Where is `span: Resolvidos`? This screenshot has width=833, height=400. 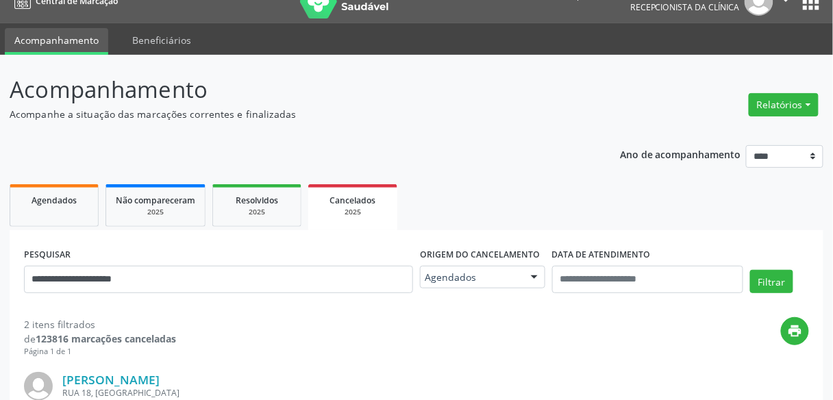 span: Resolvidos is located at coordinates (257, 200).